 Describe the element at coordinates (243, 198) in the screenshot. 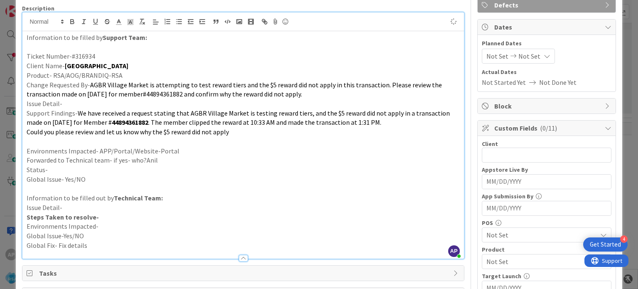

I see `p: Information to be filled out by` at that location.